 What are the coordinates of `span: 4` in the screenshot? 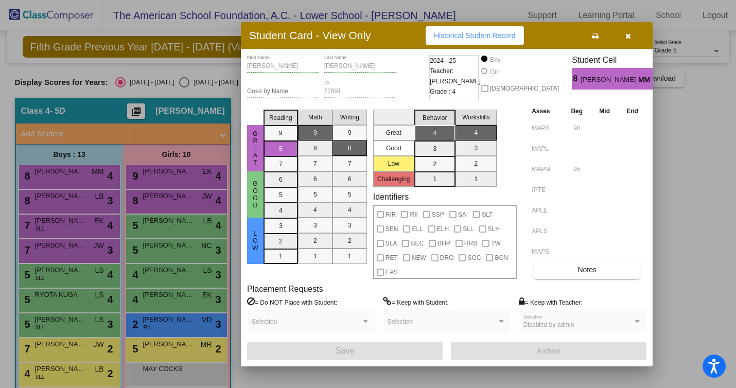 It's located at (657, 79).